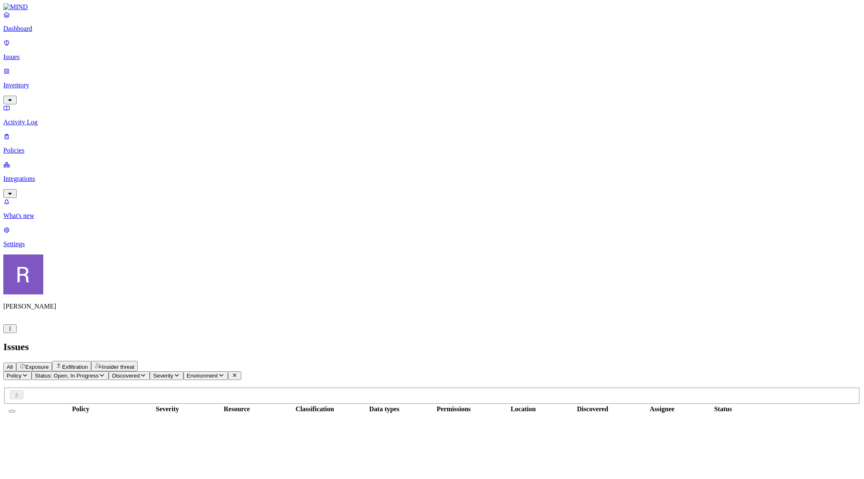 The height and width of the screenshot is (479, 864). Describe the element at coordinates (454, 410) in the screenshot. I see `div: Permissions` at that location.